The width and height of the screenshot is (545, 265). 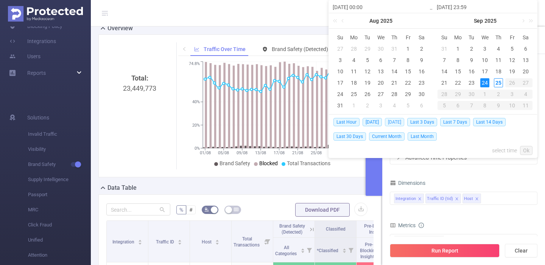 What do you see at coordinates (458, 106) in the screenshot?
I see `div: 6` at bounding box center [458, 106].